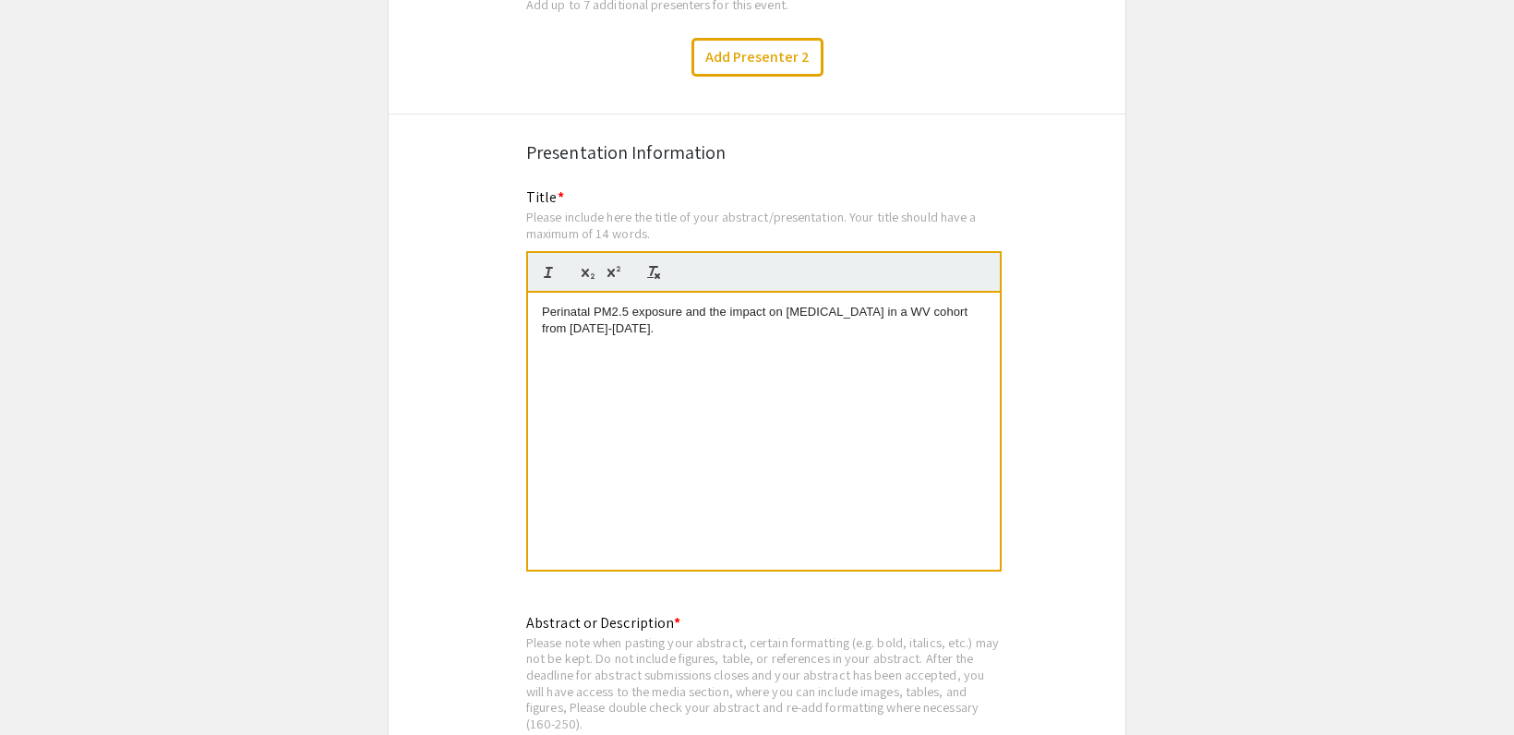 The image size is (1514, 735). Describe the element at coordinates (763, 683) in the screenshot. I see `div: Please note when pasting your abstract, certain formatting (e.g. bold, italics, etc.) may not be ...` at that location.